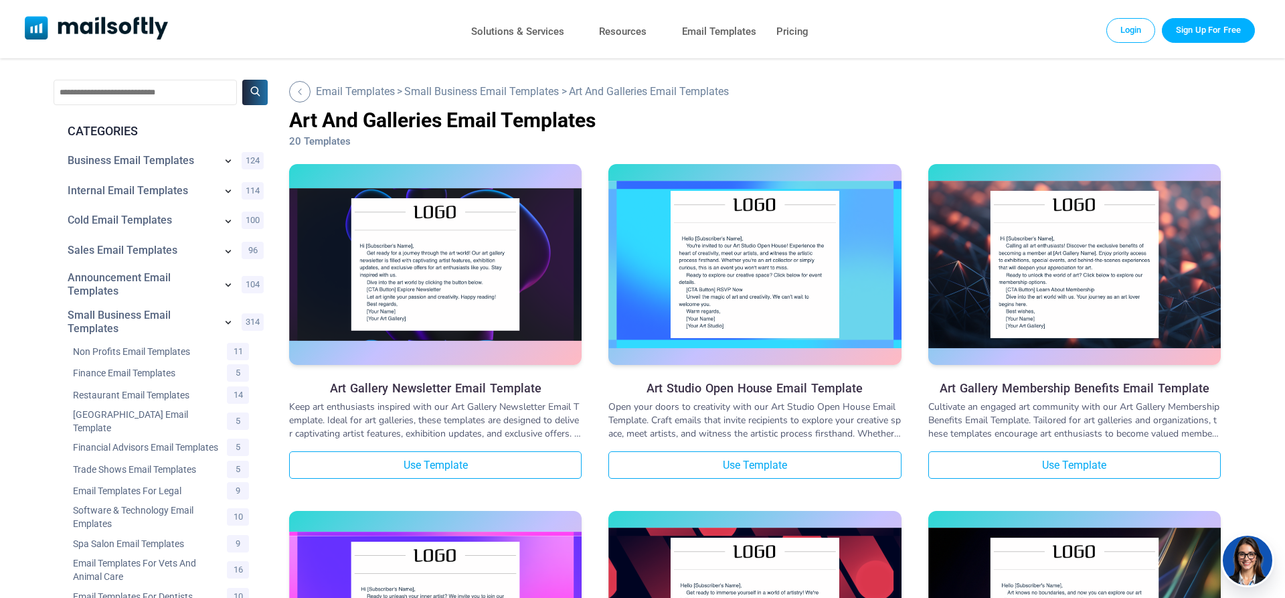  I want to click on a: Login, so click(1131, 30).